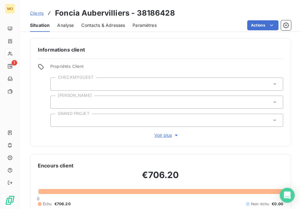 The height and width of the screenshot is (209, 301). I want to click on span: Situation, so click(40, 25).